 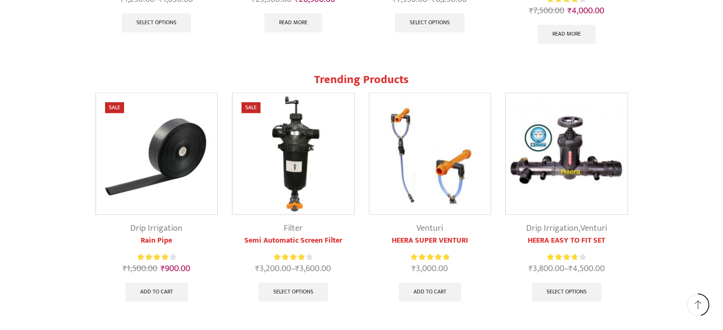 I want to click on a: Read more about “Heera Gold Double Motor with Lithium Battery”, so click(x=567, y=34).